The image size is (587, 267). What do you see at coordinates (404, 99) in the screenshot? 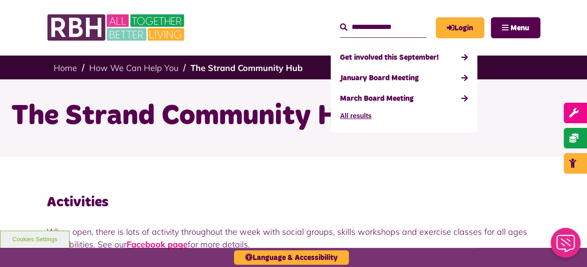
I see `a: March Board Meeting` at bounding box center [404, 99].